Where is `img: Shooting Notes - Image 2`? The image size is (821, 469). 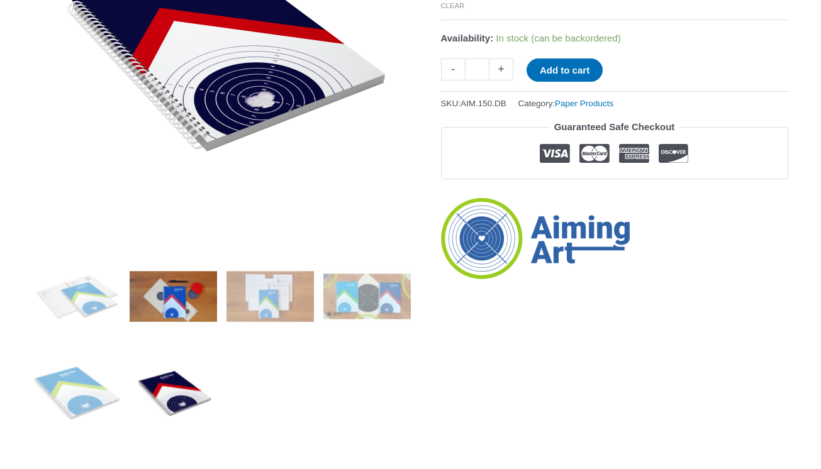
img: Shooting Notes - Image 2 is located at coordinates (173, 296).